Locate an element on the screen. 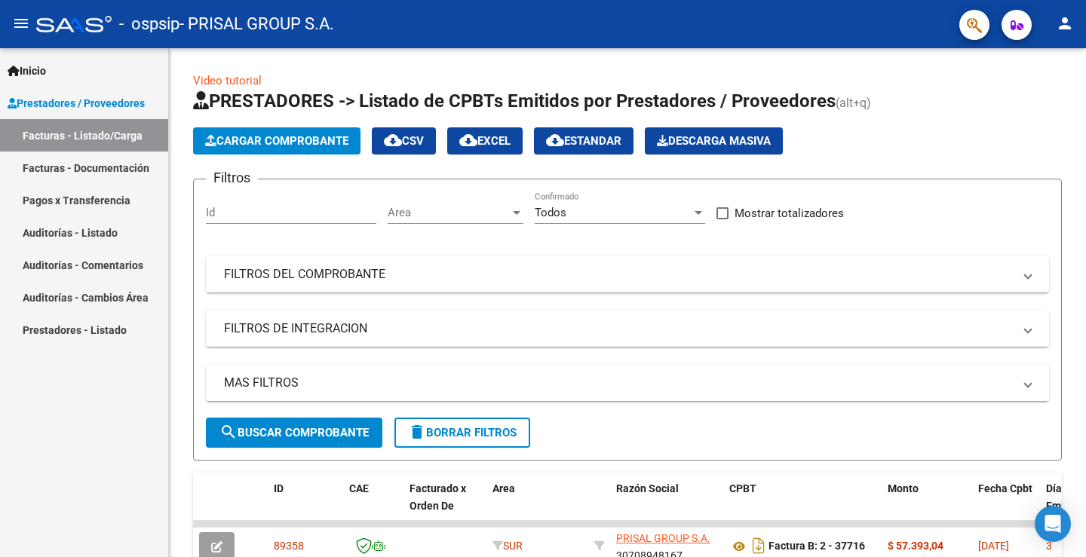  strong: Factura B: 2 - 37716 is located at coordinates (817, 547).